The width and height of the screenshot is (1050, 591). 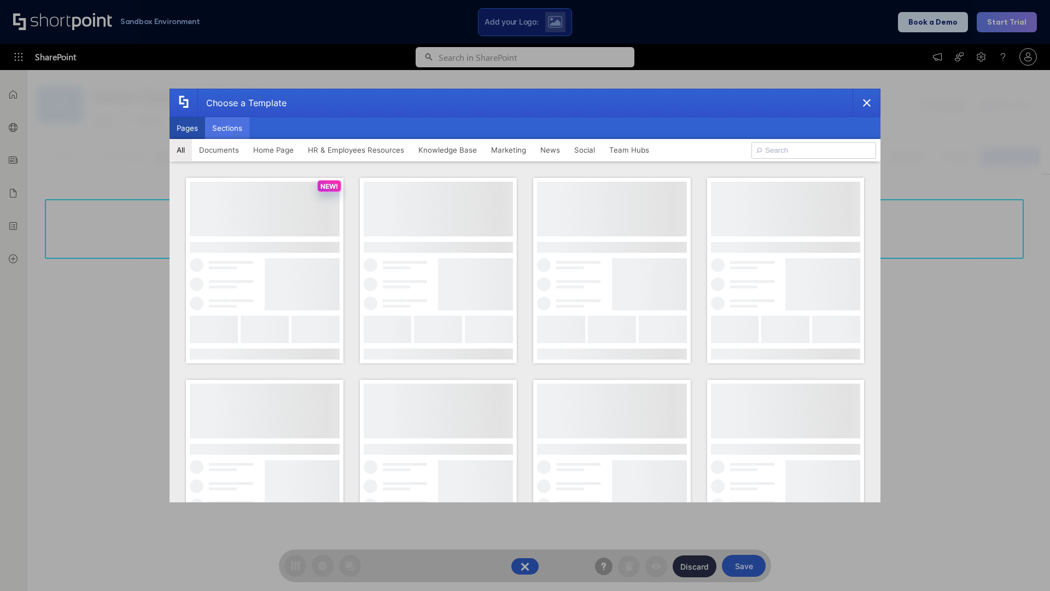 What do you see at coordinates (814, 150) in the screenshot?
I see `input: Search` at bounding box center [814, 150].